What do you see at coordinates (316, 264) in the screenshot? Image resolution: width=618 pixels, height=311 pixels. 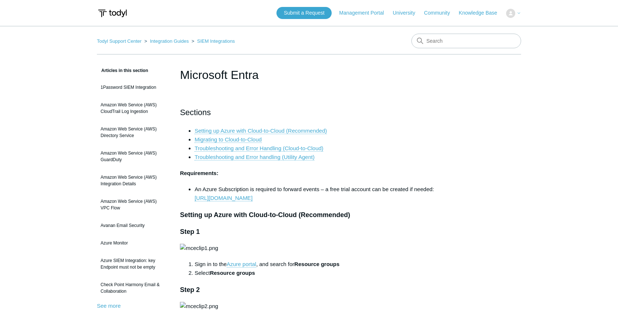 I see `li: Sign in to the , and search for` at bounding box center [316, 264].